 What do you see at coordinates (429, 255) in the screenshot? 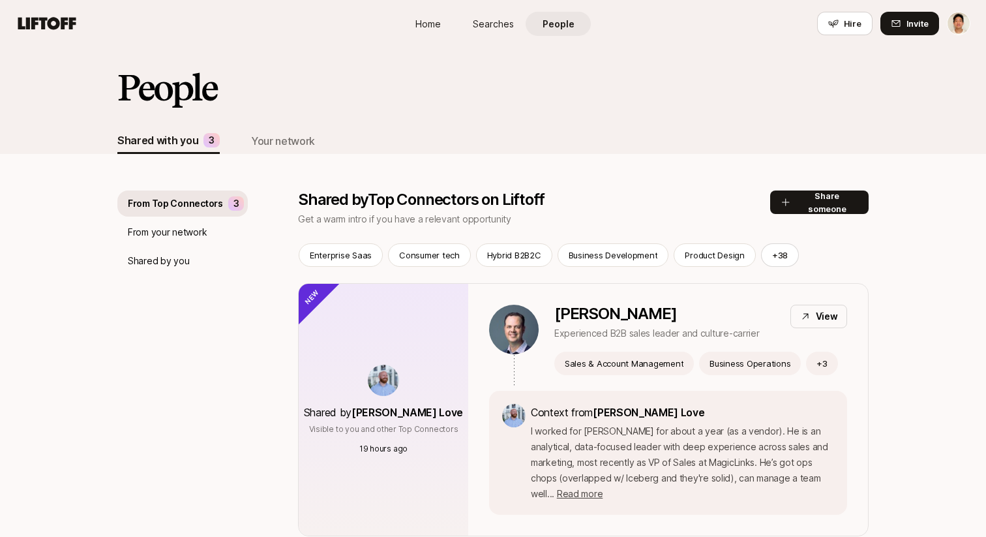
I see `div: Consumer tech` at bounding box center [429, 255].